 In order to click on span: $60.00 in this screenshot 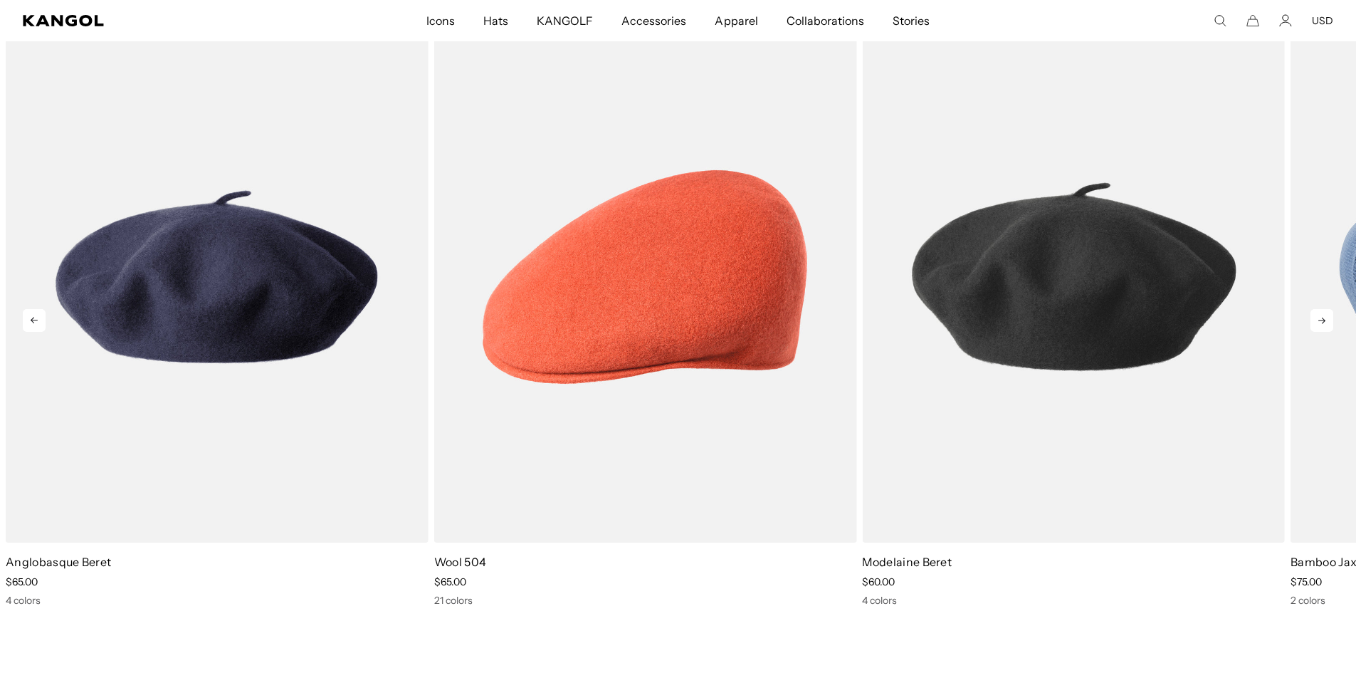, I will do `click(879, 582)`.